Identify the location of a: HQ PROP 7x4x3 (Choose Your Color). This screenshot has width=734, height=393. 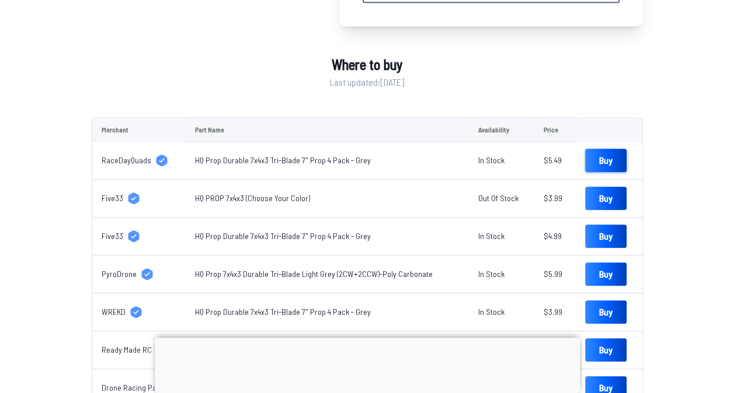
(252, 198).